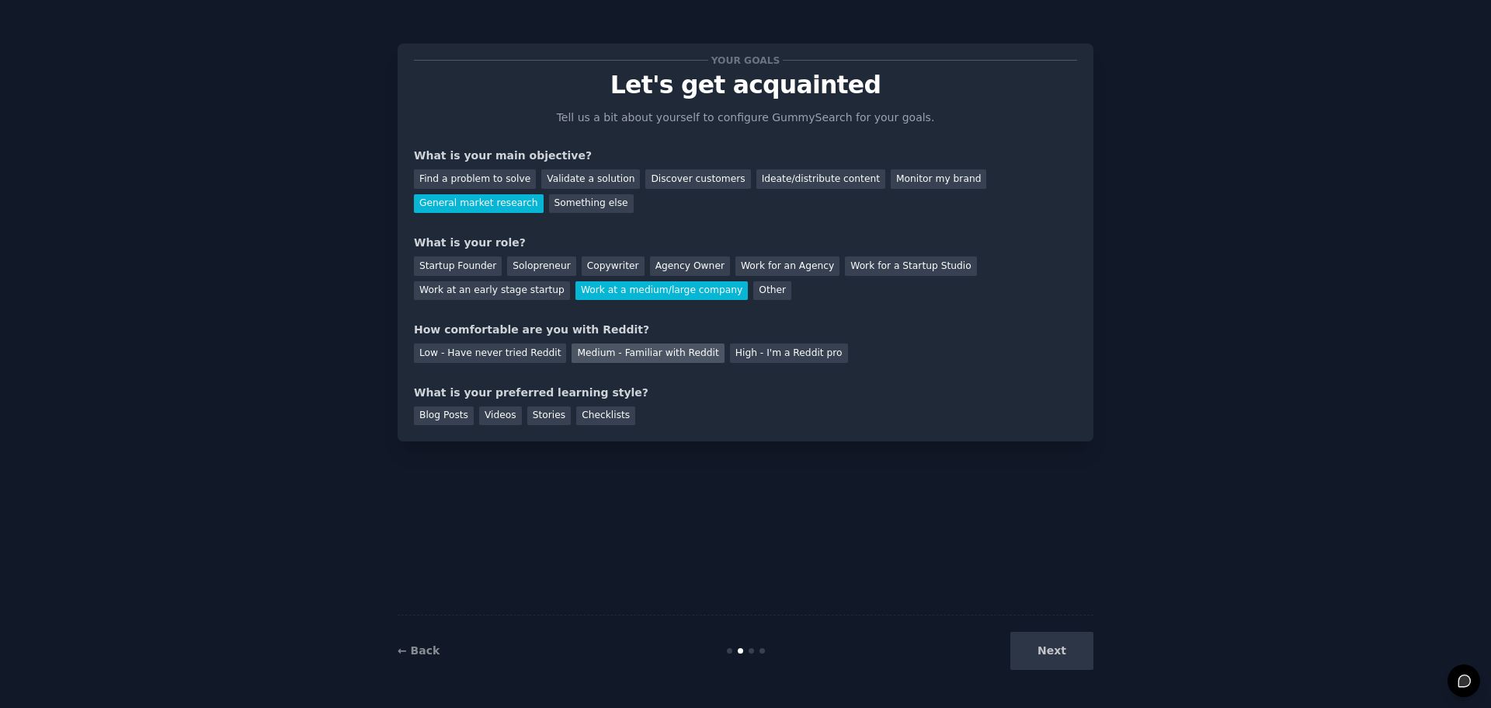 This screenshot has width=1491, height=708. Describe the element at coordinates (788, 266) in the screenshot. I see `div: Work for an Agency` at that location.